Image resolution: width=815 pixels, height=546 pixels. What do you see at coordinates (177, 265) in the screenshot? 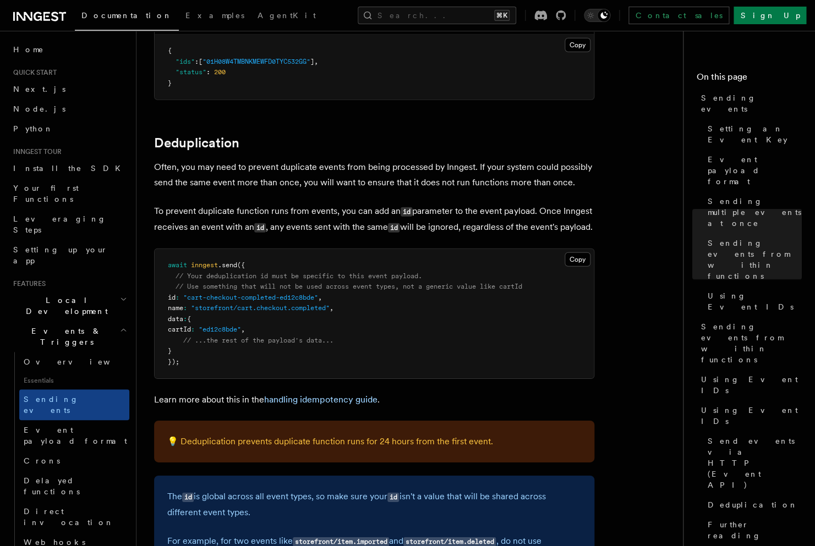
I see `span: await` at bounding box center [177, 265].